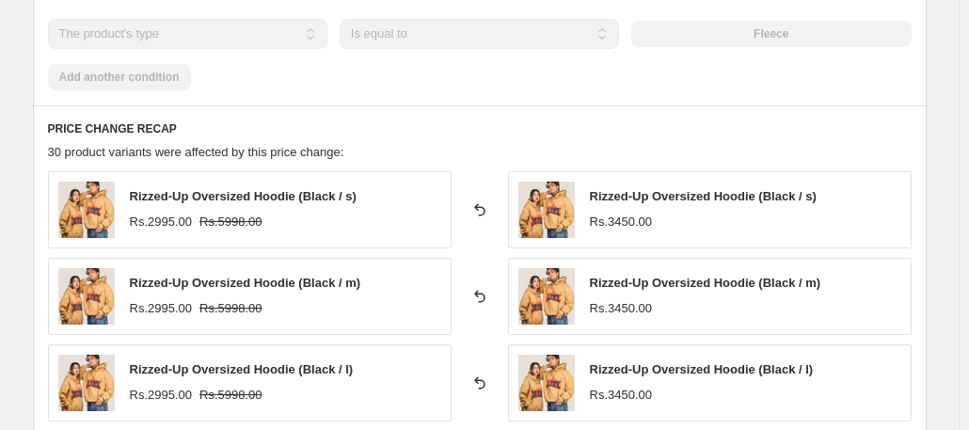 The height and width of the screenshot is (430, 969). I want to click on h6: PRICE CHANGE RECAP, so click(480, 129).